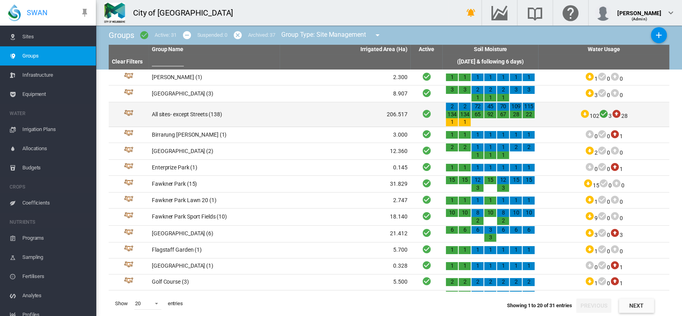  What do you see at coordinates (214, 200) in the screenshot?
I see `td: Fawkner Park Lawn 20 (1)` at bounding box center [214, 200].